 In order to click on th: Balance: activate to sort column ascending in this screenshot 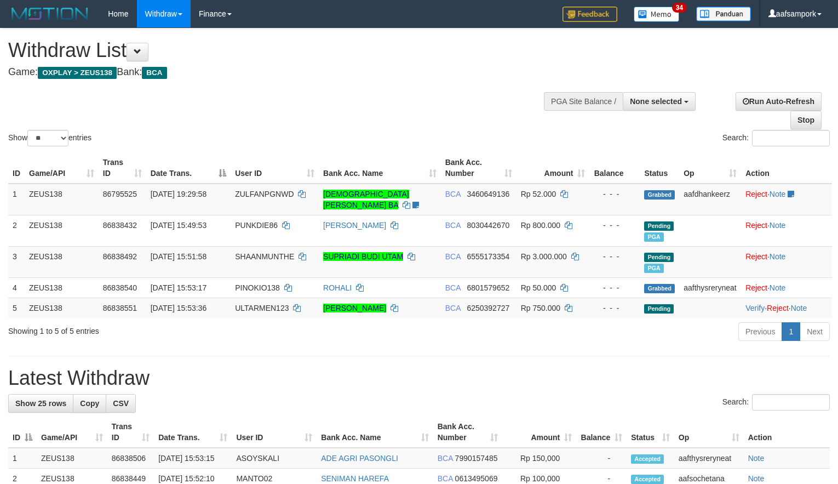, I will do `click(602, 432)`.